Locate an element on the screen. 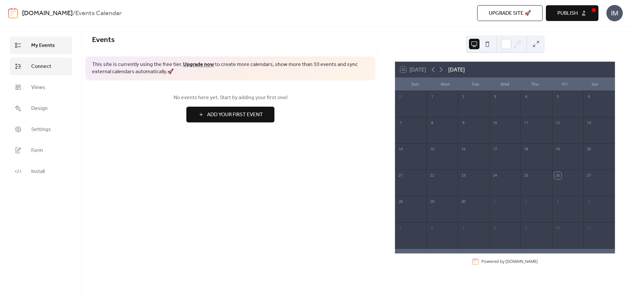 Image resolution: width=631 pixels, height=299 pixels. span: Settings is located at coordinates (41, 130).